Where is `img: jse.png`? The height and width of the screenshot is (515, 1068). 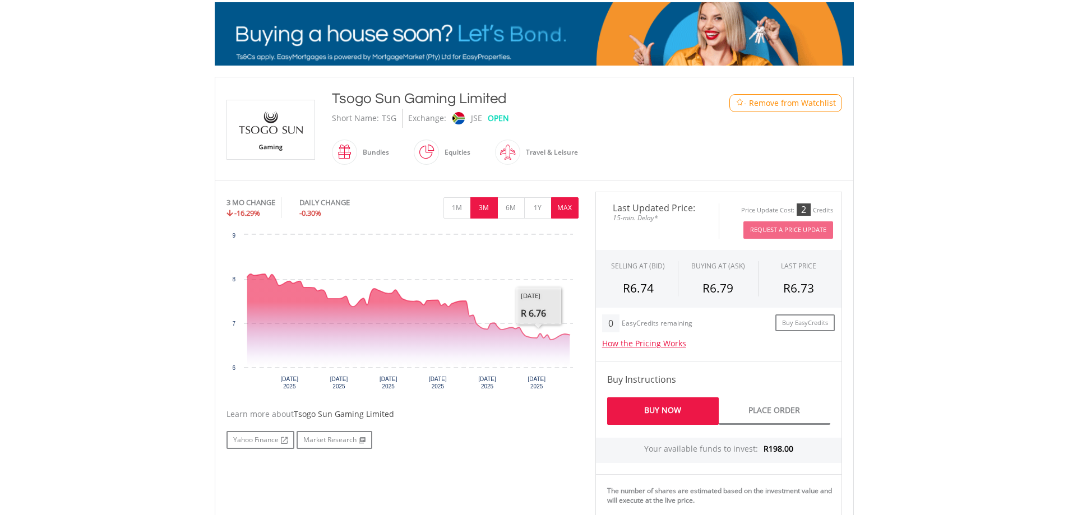 img: jse.png is located at coordinates (458, 118).